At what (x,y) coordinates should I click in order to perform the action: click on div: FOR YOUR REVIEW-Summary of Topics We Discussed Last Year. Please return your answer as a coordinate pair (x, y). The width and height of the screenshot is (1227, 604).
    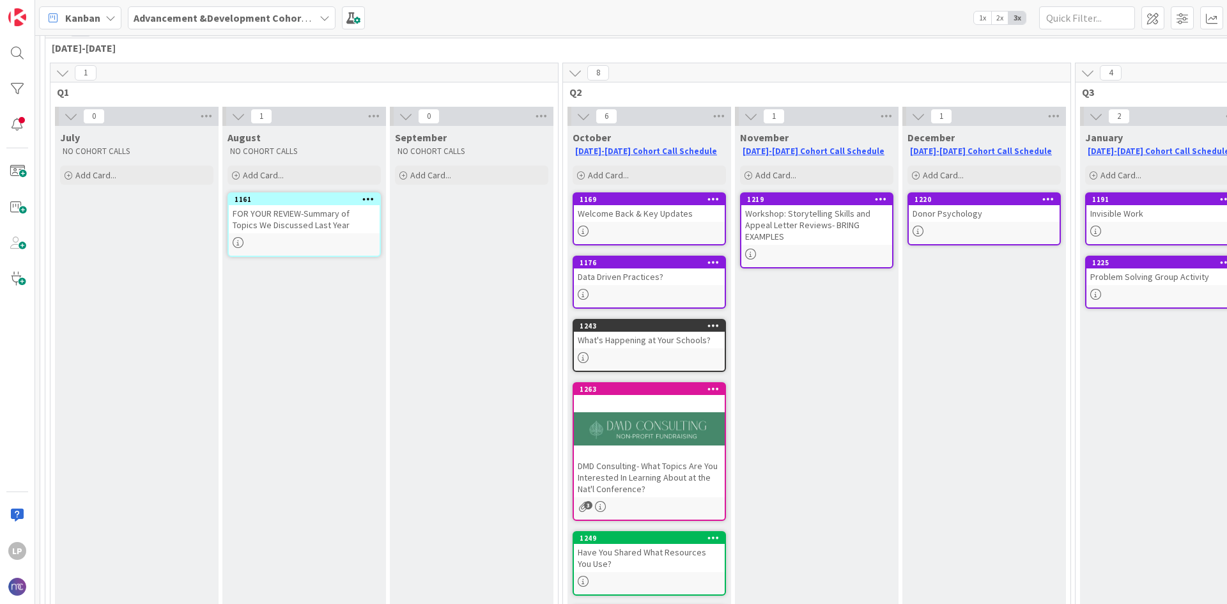
    Looking at the image, I should click on (304, 219).